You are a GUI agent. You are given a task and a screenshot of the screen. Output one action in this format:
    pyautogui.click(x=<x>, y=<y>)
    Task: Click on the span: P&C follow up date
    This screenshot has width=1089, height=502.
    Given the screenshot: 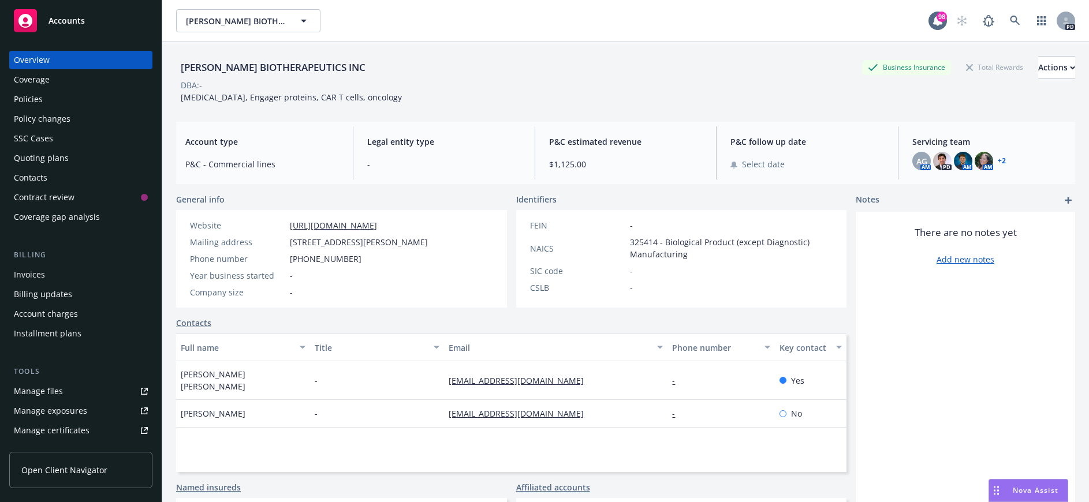 What is the action you would take?
    pyautogui.click(x=807, y=142)
    